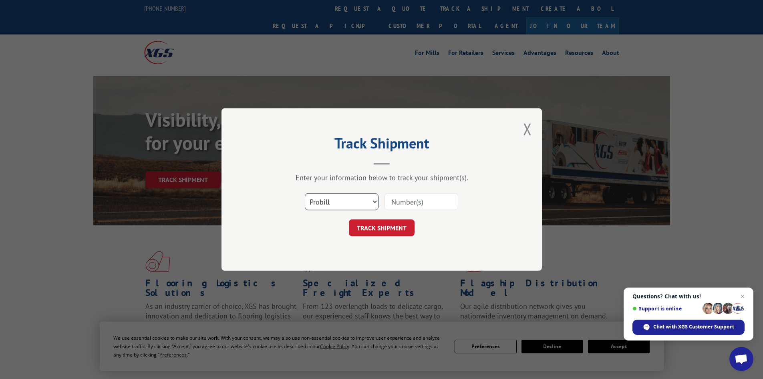  I want to click on input: Number(s), so click(422, 202).